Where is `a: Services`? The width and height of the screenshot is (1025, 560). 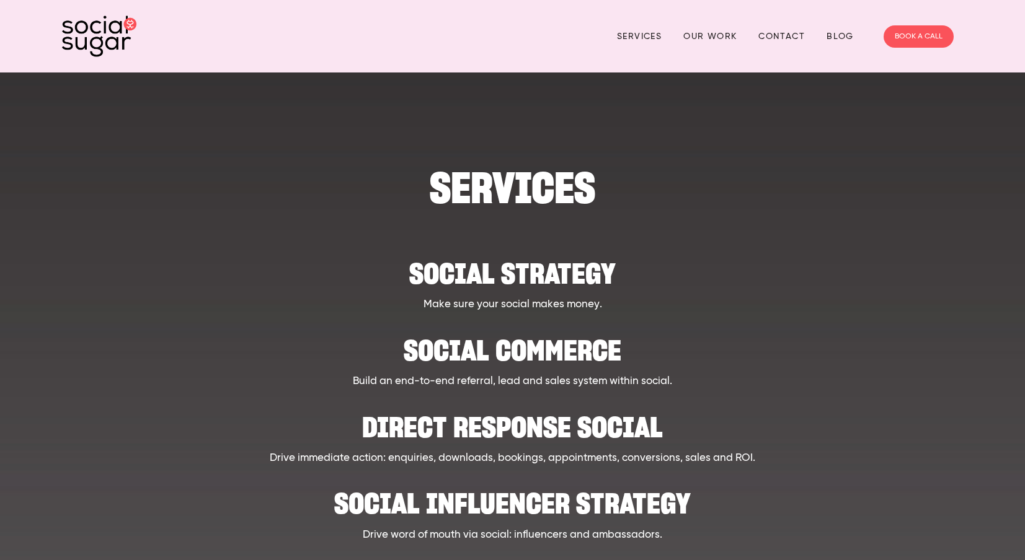 a: Services is located at coordinates (639, 36).